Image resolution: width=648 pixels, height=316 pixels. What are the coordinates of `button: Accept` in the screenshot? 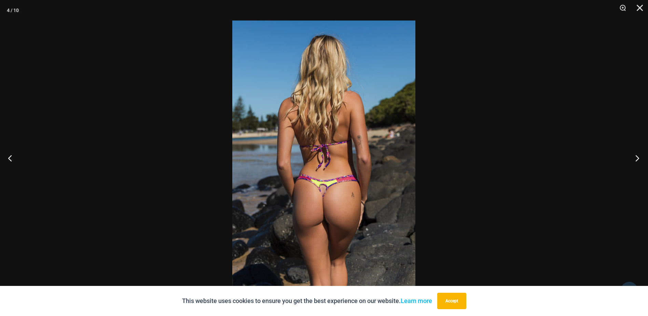 It's located at (452, 301).